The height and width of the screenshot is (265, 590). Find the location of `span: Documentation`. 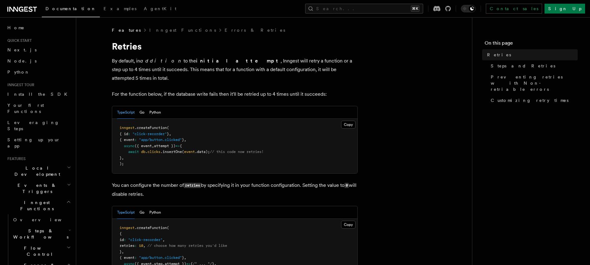

span: Documentation is located at coordinates (71, 9).